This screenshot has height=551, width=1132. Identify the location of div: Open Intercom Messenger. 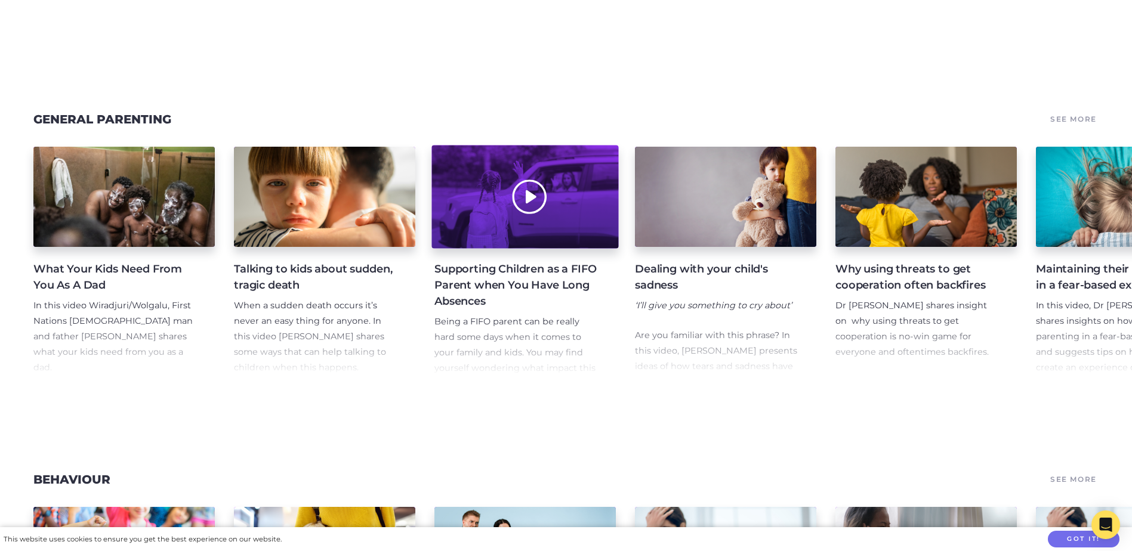
(1106, 525).